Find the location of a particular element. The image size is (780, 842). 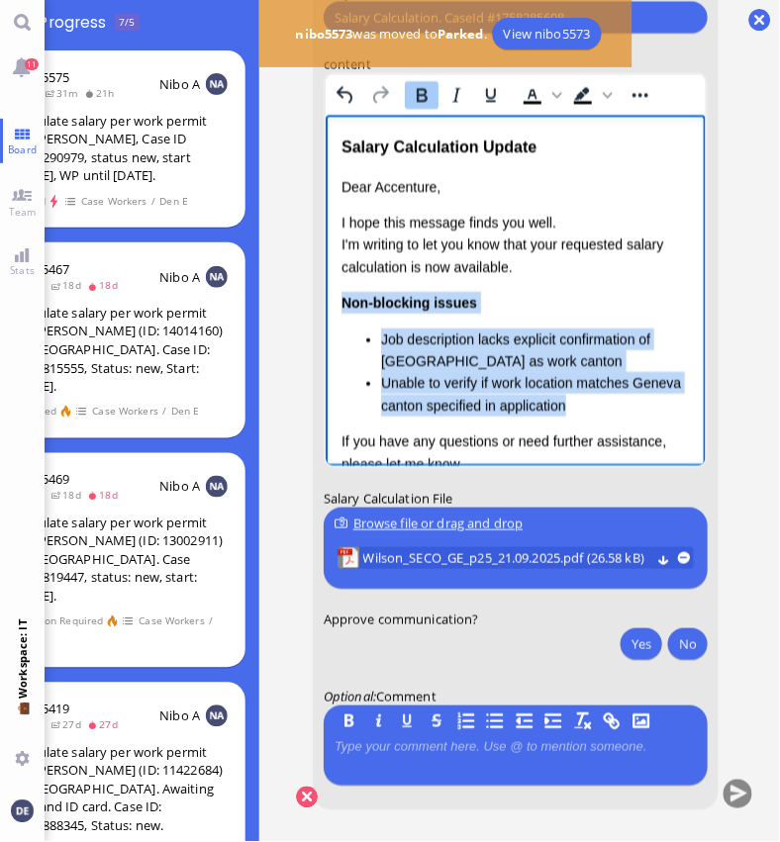

button: B is located at coordinates (349, 723).